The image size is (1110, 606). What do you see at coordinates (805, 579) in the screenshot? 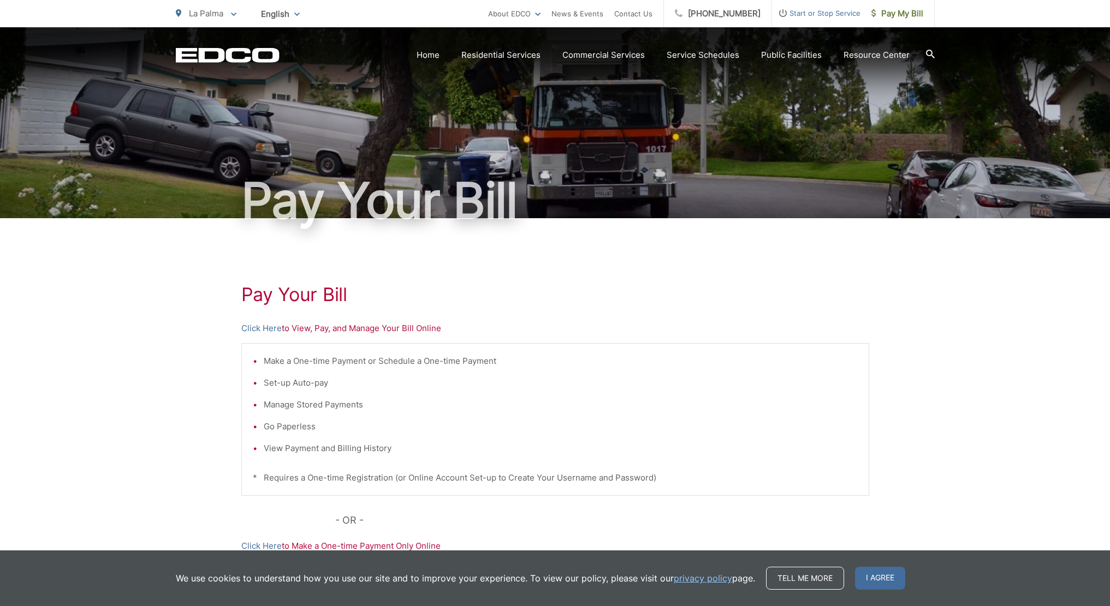
I see `a: Tell me more` at bounding box center [805, 579].